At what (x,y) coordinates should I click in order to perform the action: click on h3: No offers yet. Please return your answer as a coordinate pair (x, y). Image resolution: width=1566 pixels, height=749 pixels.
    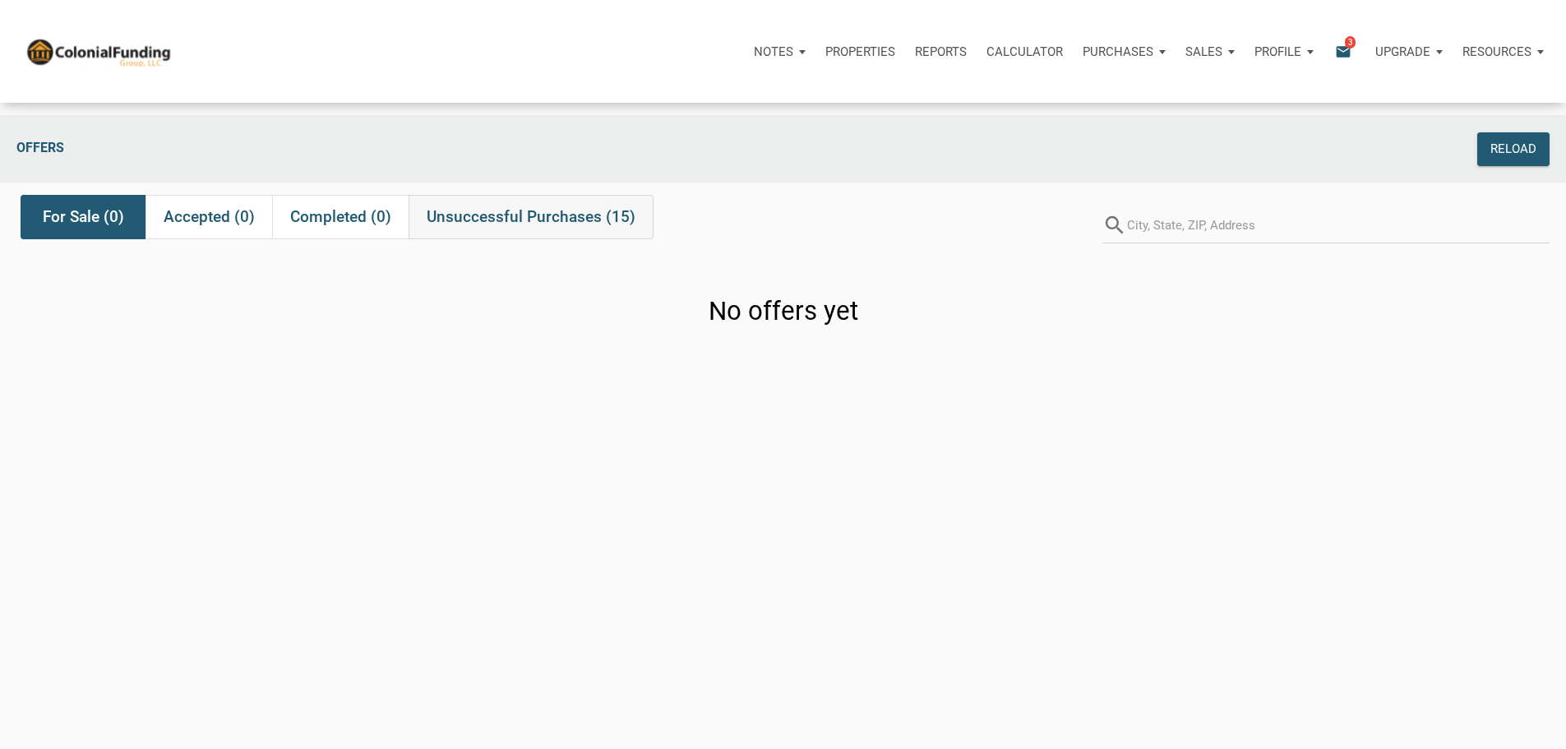
    Looking at the image, I should click on (783, 312).